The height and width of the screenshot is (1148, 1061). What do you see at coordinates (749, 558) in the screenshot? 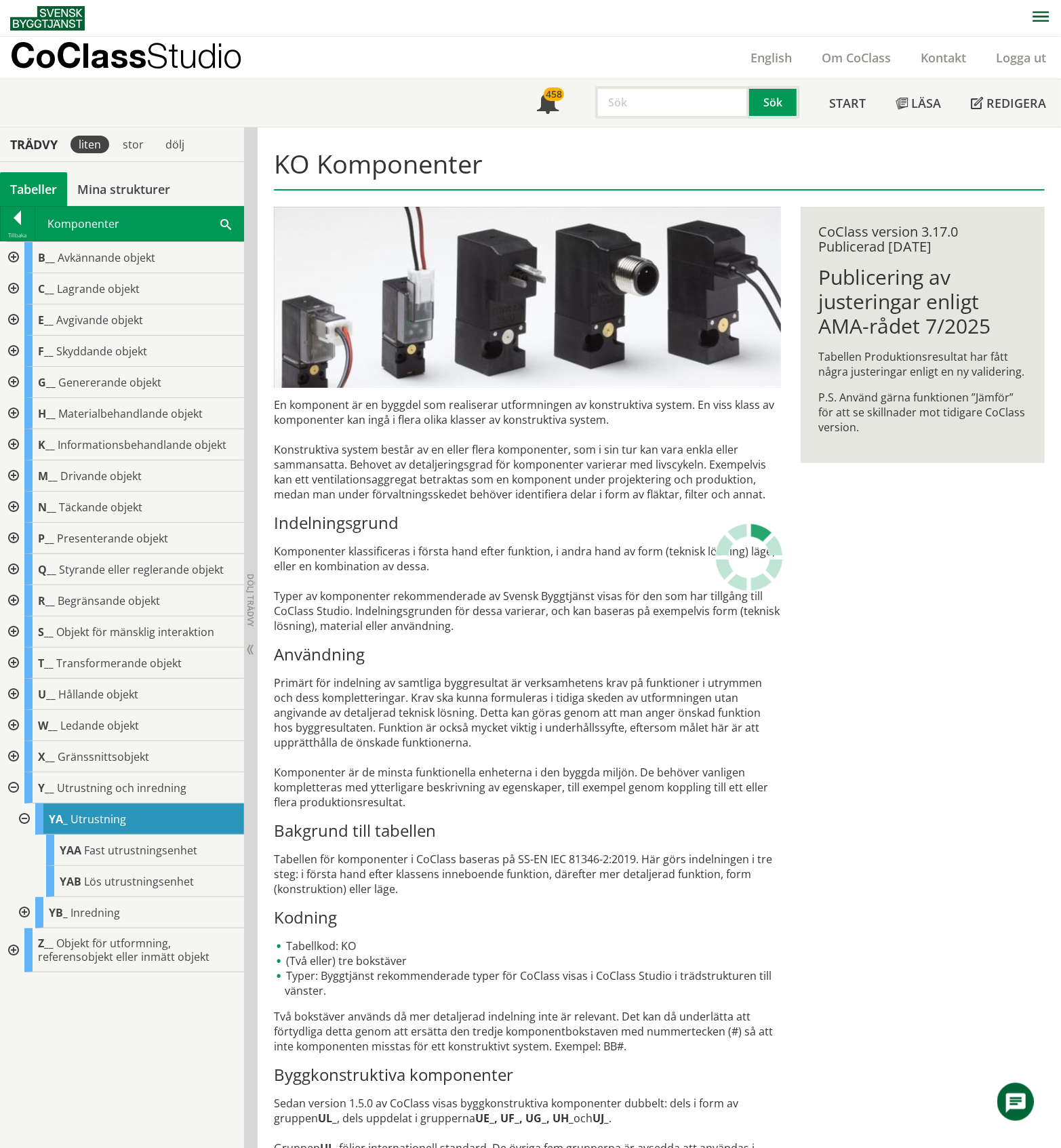
I see `img: Laddar` at bounding box center [749, 558].